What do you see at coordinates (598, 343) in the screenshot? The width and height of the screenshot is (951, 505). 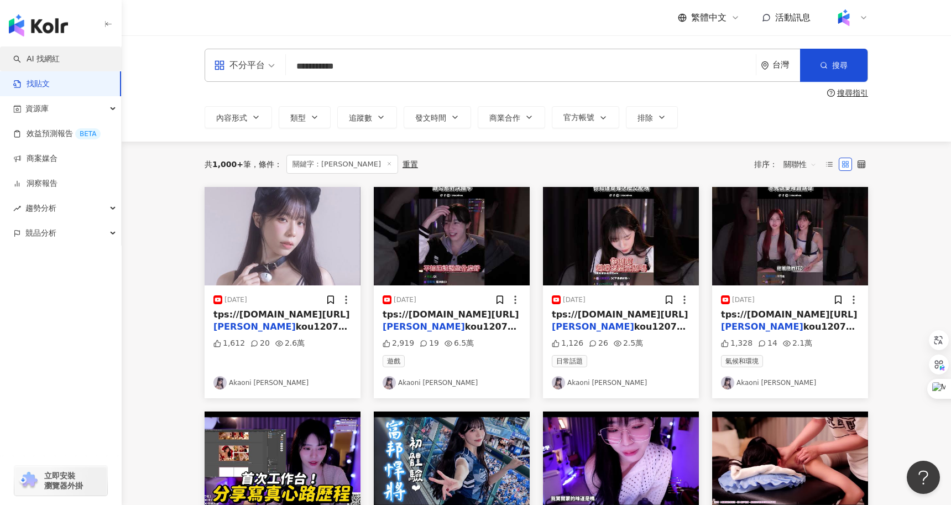 I see `div: 26` at bounding box center [598, 343].